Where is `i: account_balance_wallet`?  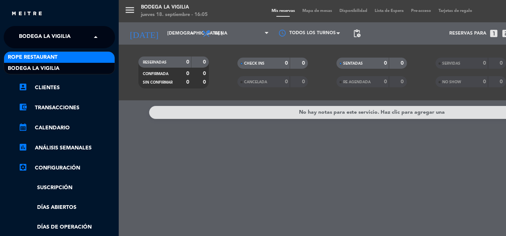
i: account_balance_wallet is located at coordinates (23, 107).